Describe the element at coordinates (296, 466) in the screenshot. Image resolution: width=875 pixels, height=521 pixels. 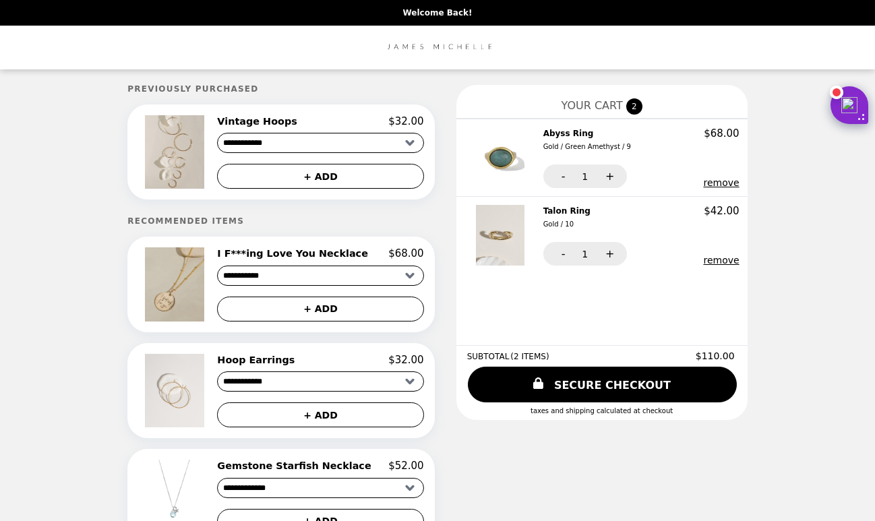
I see `h2: Gemstone Starfish Necklace` at that location.